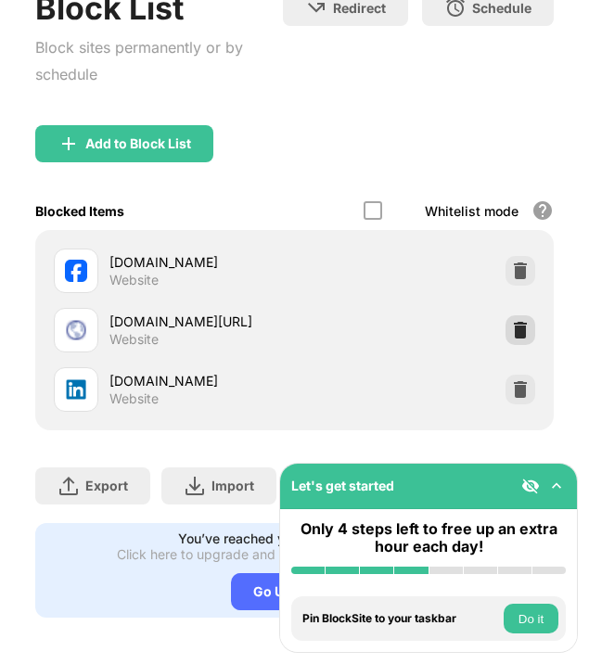 The width and height of the screenshot is (589, 664). Describe the element at coordinates (107, 485) in the screenshot. I see `div: Export` at that location.